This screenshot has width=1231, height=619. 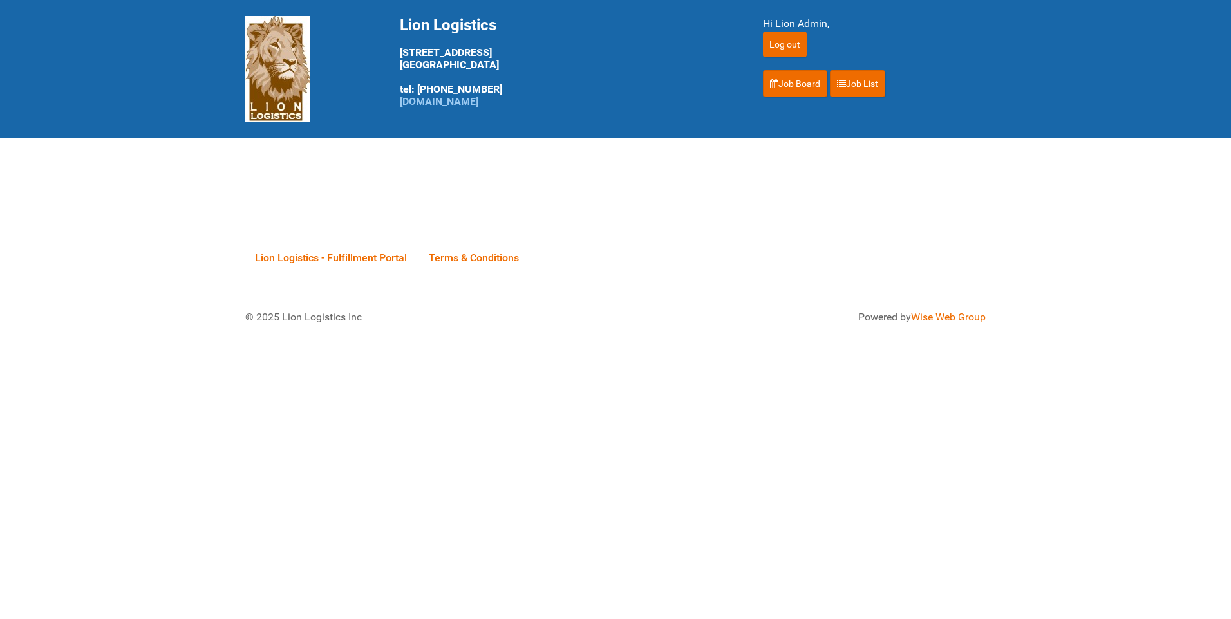 I want to click on a: Wise Web Group, so click(x=948, y=317).